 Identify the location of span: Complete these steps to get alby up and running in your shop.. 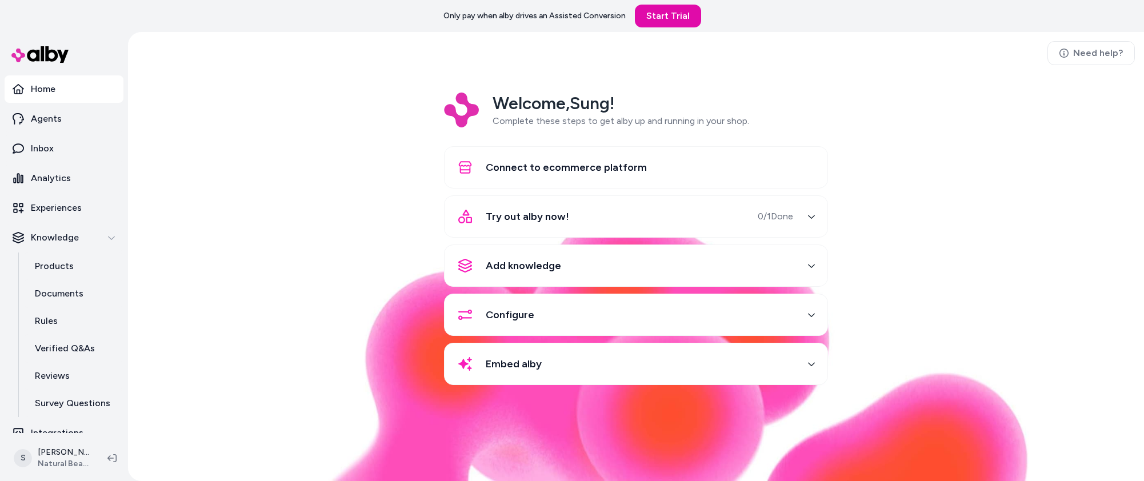
(620, 121).